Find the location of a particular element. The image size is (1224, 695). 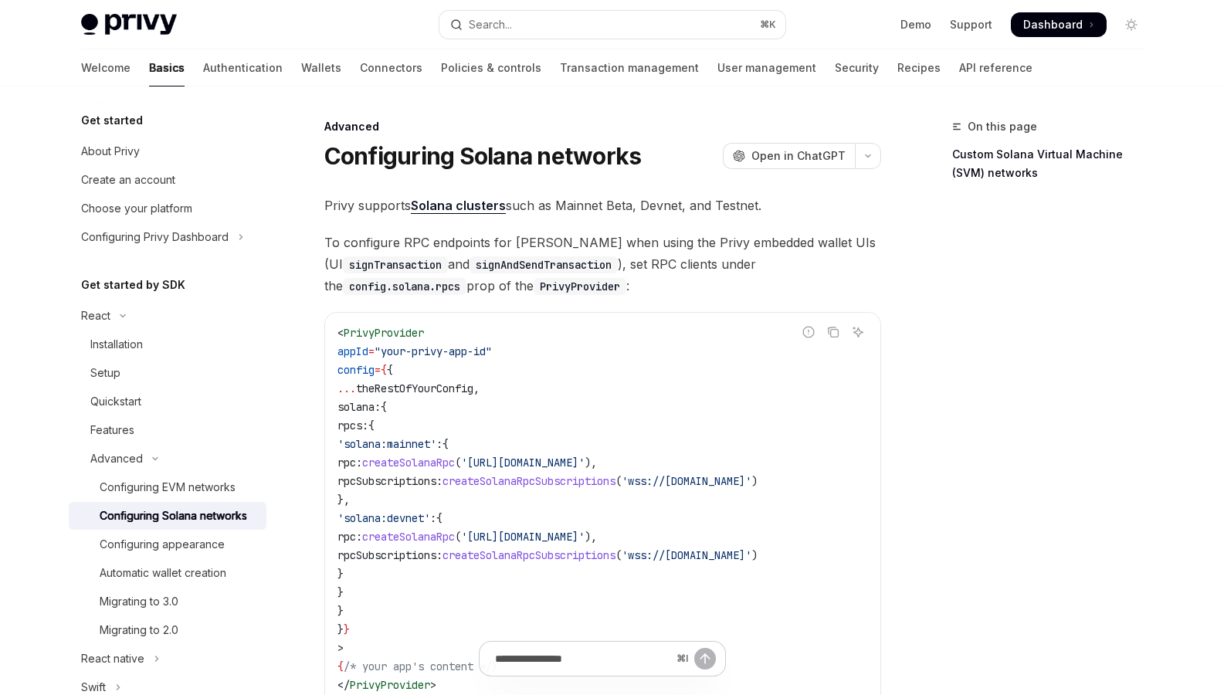

h1: Configuring Solana networks is located at coordinates (483, 156).